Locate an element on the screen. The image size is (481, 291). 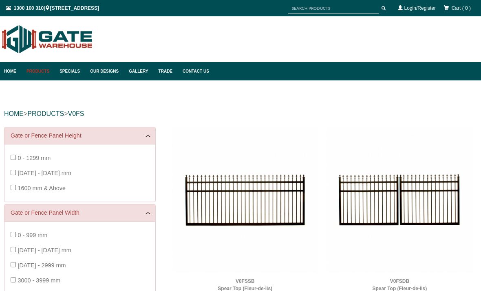
span: Cart ( 0 ) is located at coordinates (461, 8).